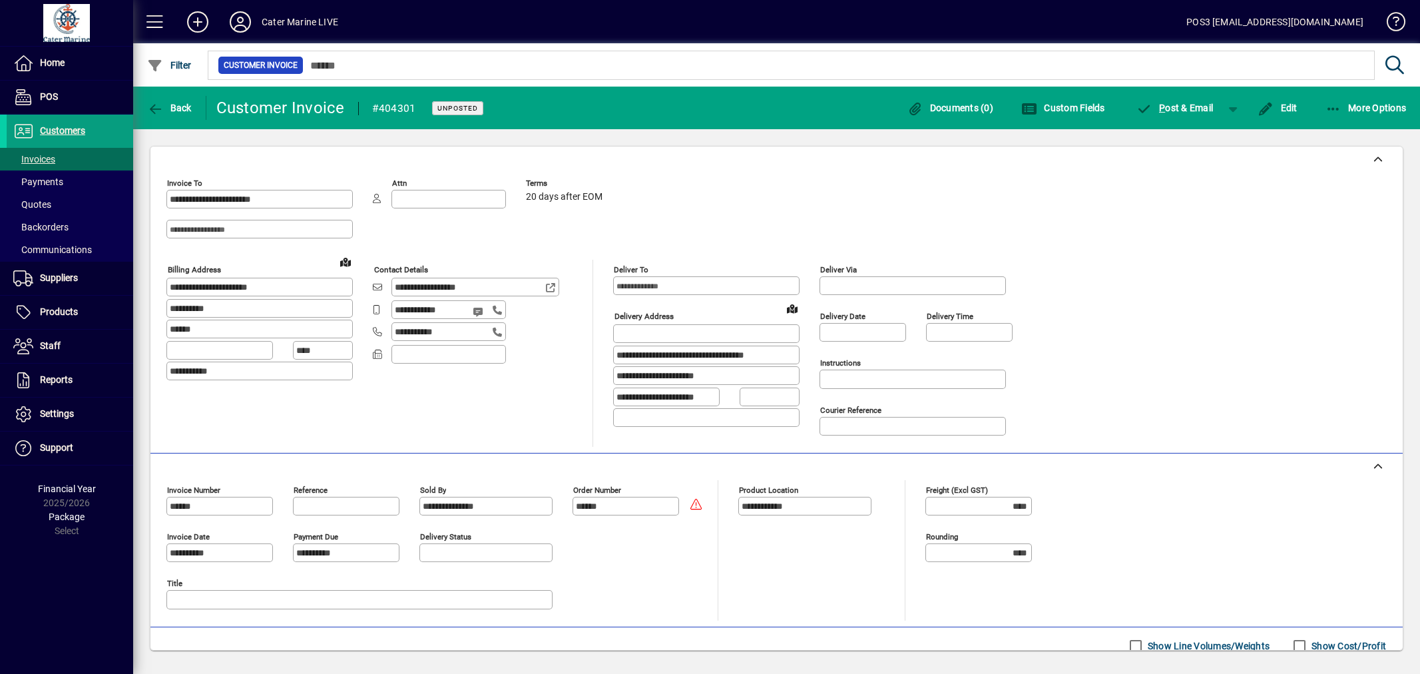 The width and height of the screenshot is (1420, 674). I want to click on span: Customers, so click(63, 130).